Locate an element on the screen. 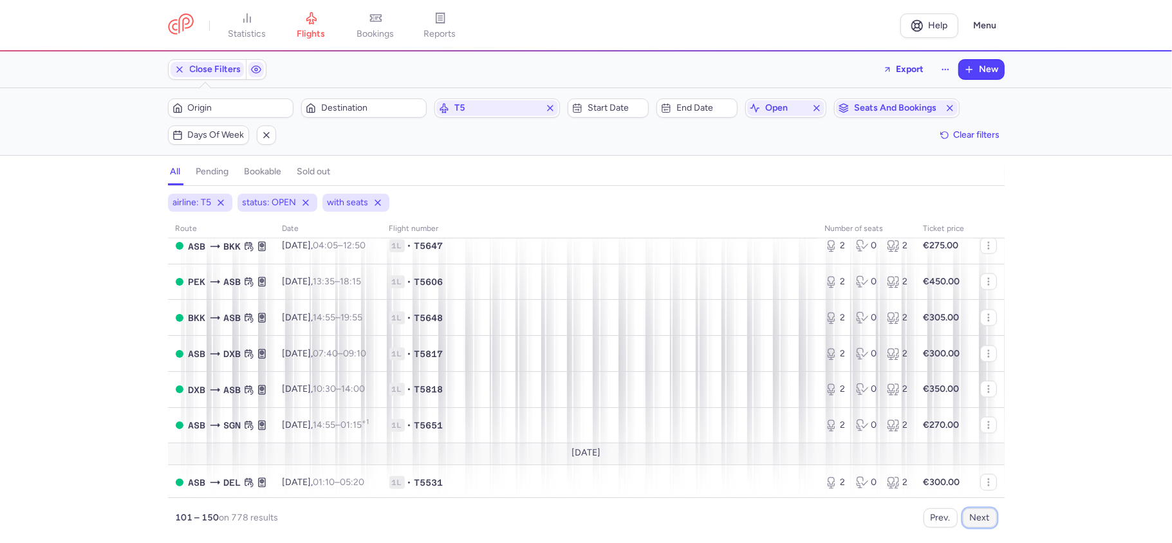 The image size is (1172, 543). span: reports is located at coordinates (440, 34).